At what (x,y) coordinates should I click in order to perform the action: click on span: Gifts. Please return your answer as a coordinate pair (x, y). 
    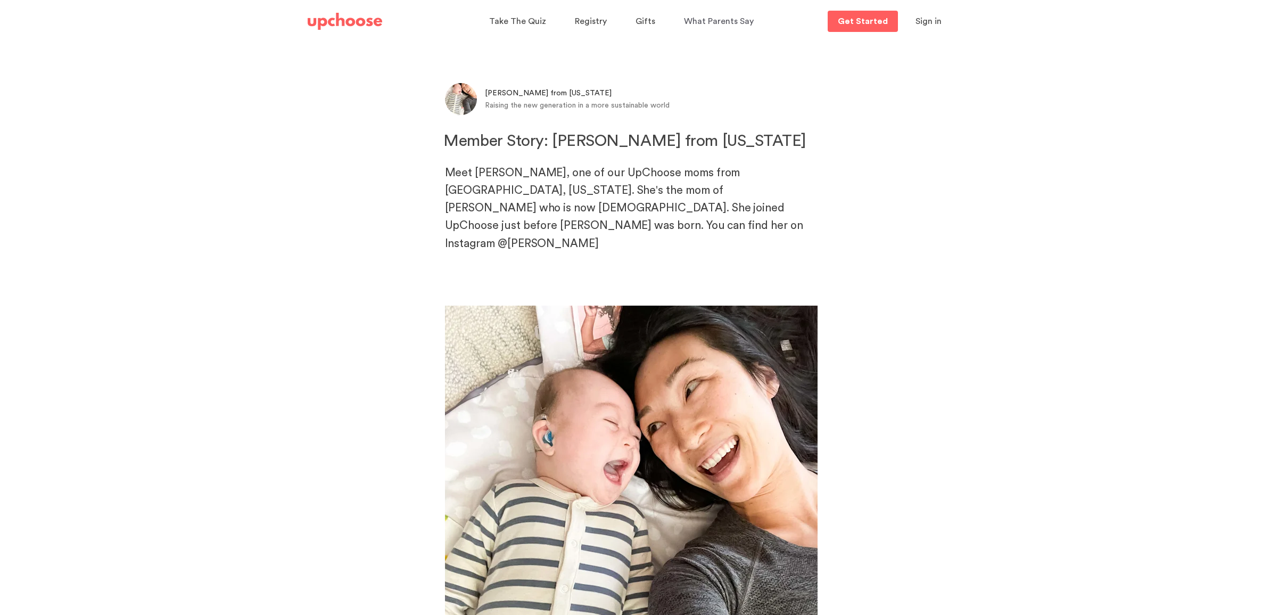
    Looking at the image, I should click on (645, 21).